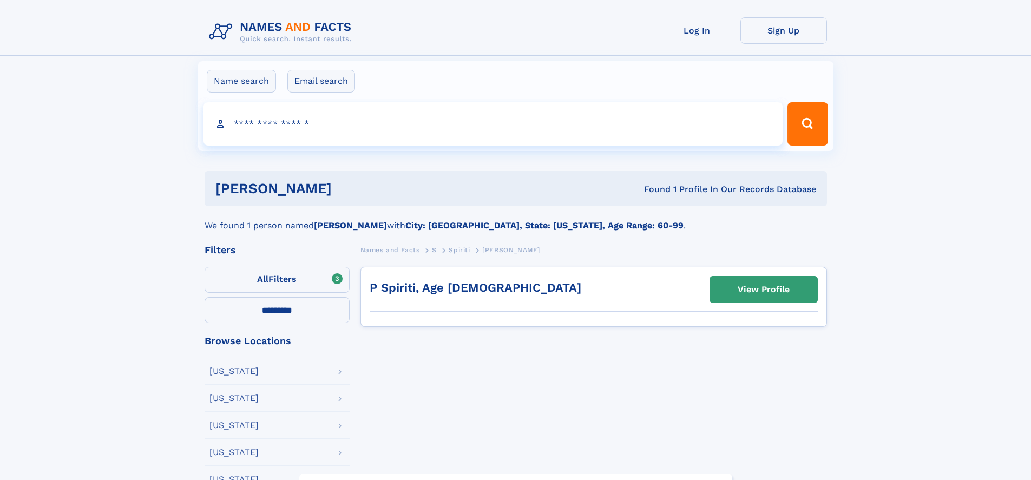 This screenshot has width=1031, height=480. Describe the element at coordinates (764, 290) in the screenshot. I see `div: View Profile` at that location.